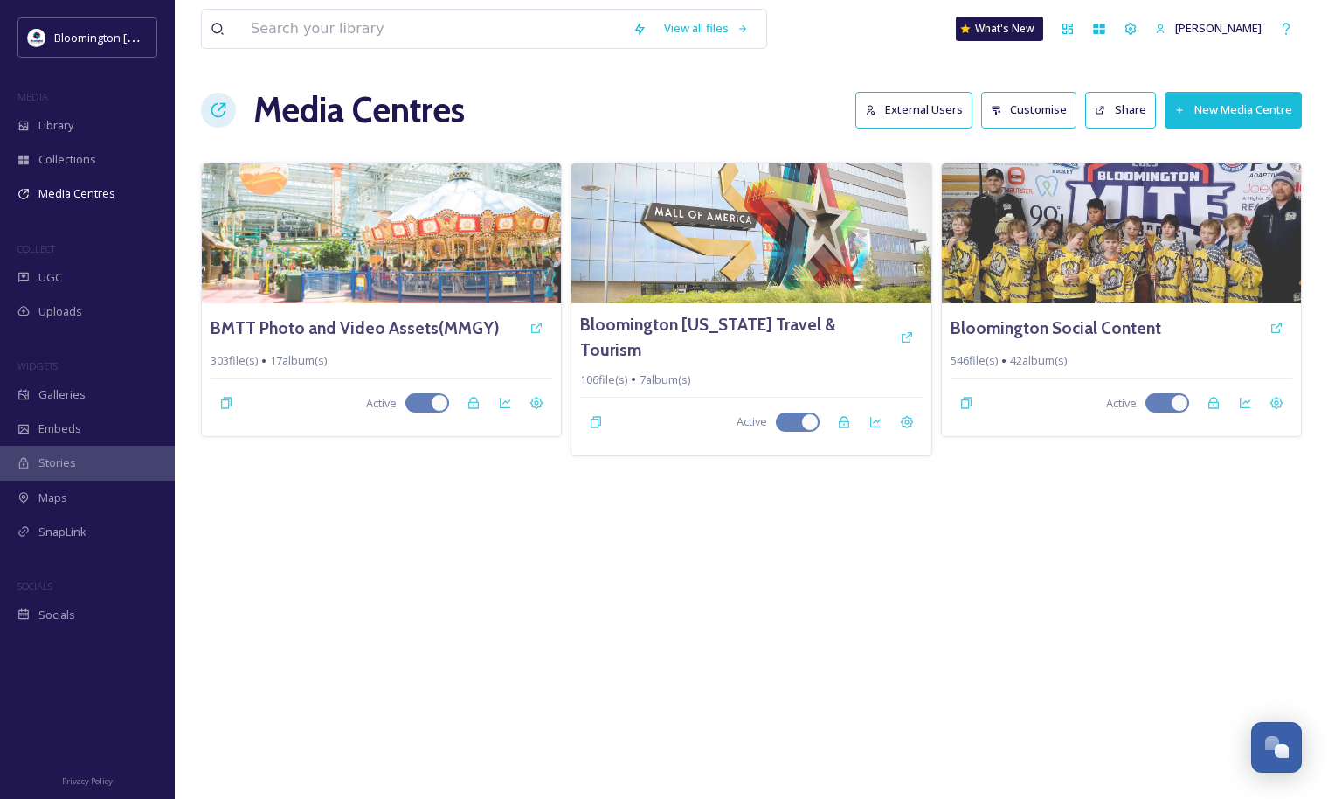 The height and width of the screenshot is (799, 1328). Describe the element at coordinates (355, 328) in the screenshot. I see `h3: BMTT Photo and Video Assets(MMGY)` at that location.